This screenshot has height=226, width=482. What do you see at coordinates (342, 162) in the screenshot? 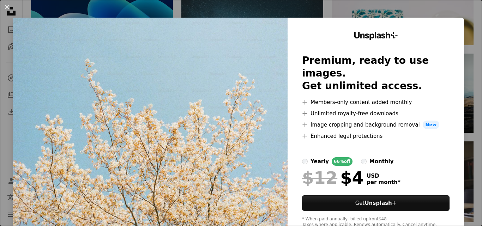
I see `div: 66% off` at bounding box center [342, 162].